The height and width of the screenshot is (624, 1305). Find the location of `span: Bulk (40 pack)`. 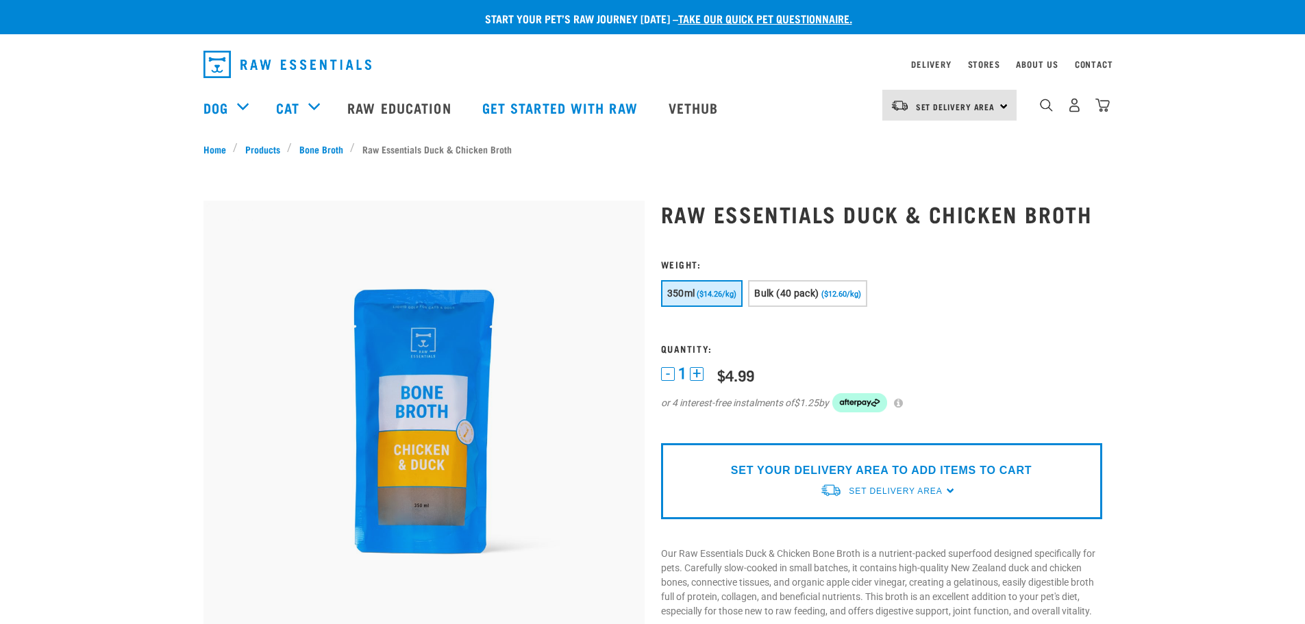

span: Bulk (40 pack) is located at coordinates (787, 293).